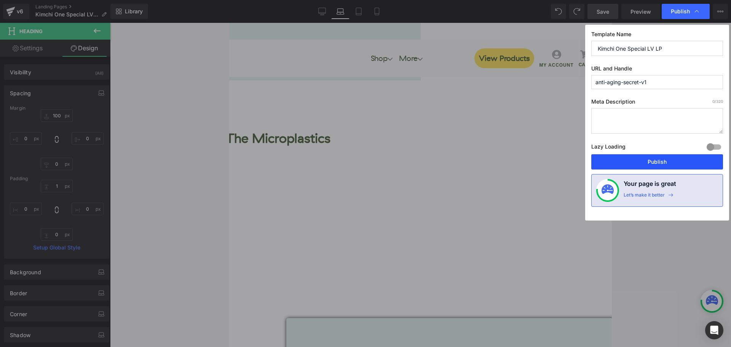  Describe the element at coordinates (356, 42) in the screenshot. I see `span: CART` at that location.